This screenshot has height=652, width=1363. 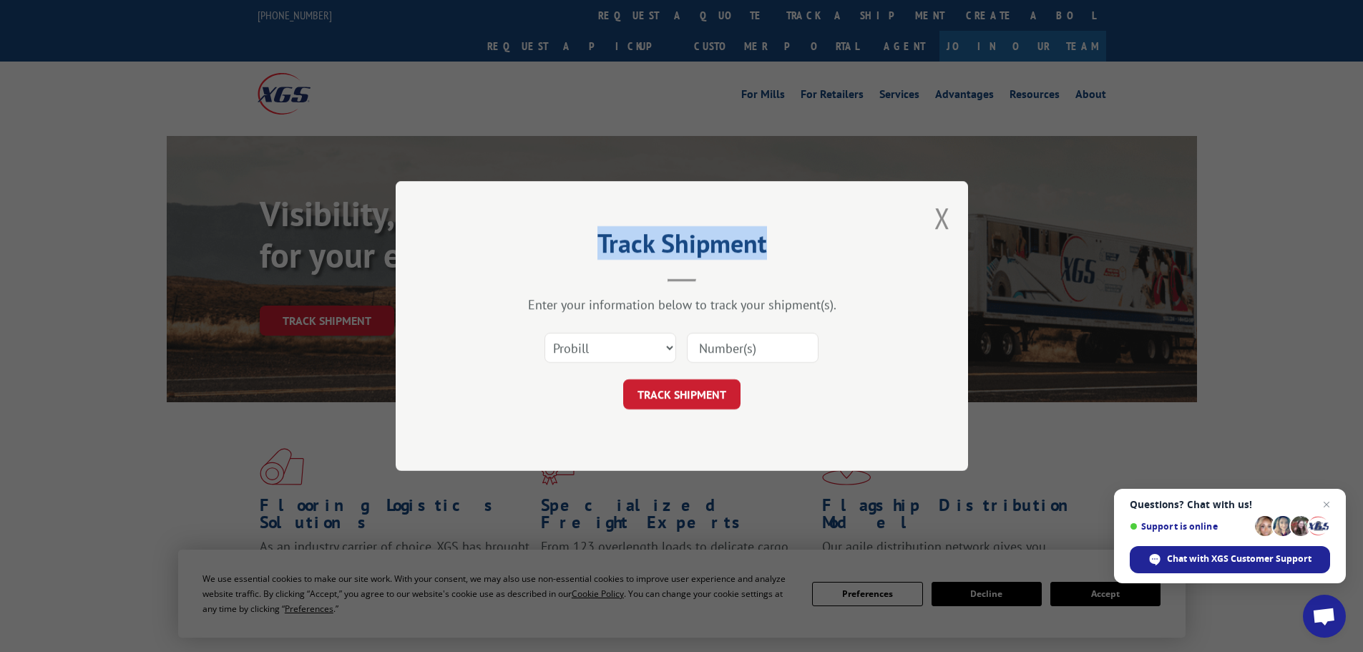 What do you see at coordinates (1324, 616) in the screenshot?
I see `div: Open chat` at bounding box center [1324, 616].